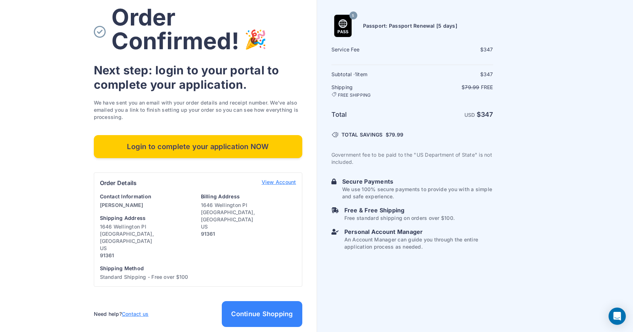  What do you see at coordinates (353, 15) in the screenshot?
I see `span: 5` at bounding box center [353, 15].